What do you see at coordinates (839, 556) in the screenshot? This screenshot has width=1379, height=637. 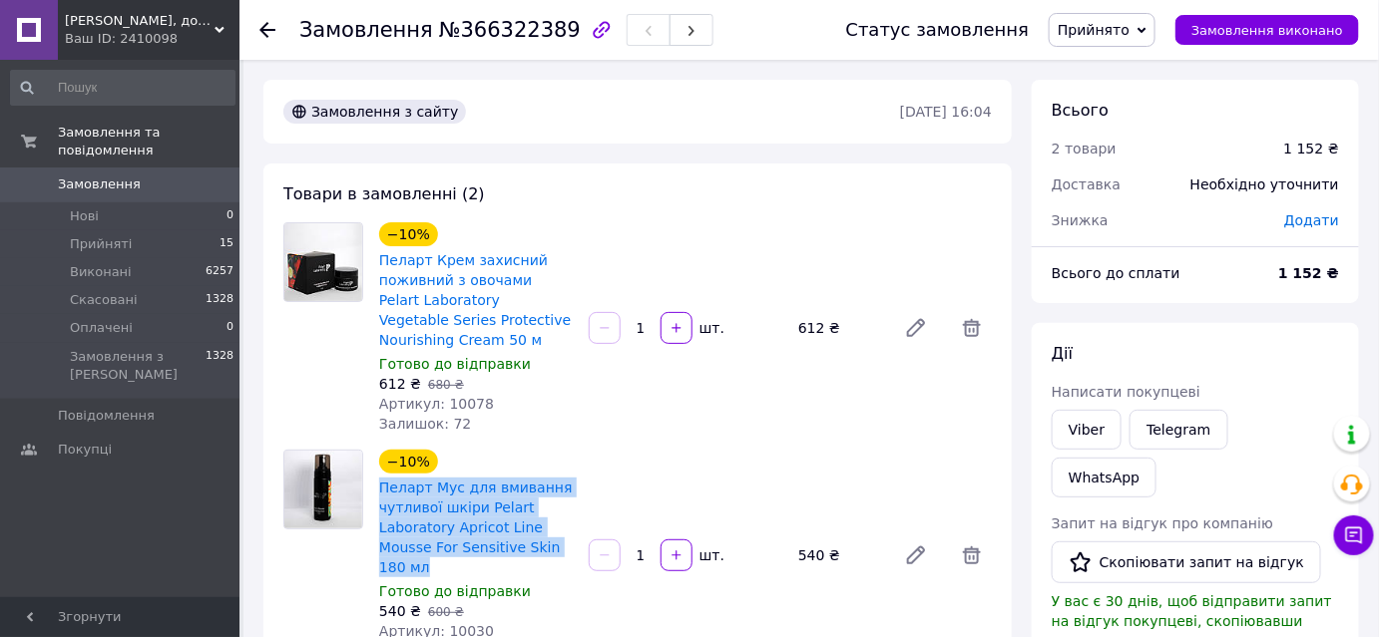 I see `div: 540 ₴` at bounding box center [839, 556].